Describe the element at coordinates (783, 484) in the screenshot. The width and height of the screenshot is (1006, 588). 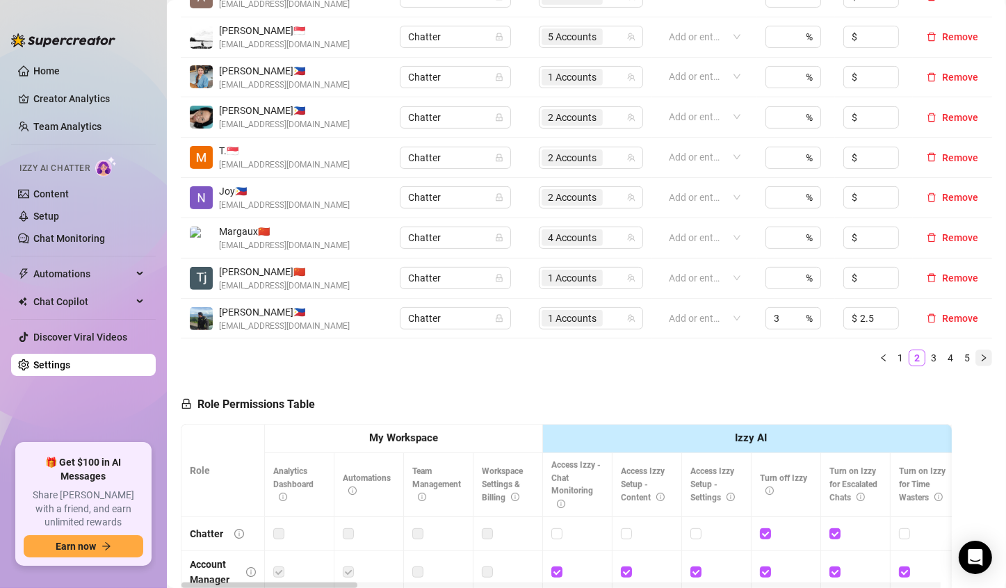
I see `span: Turn off Izzy` at that location.